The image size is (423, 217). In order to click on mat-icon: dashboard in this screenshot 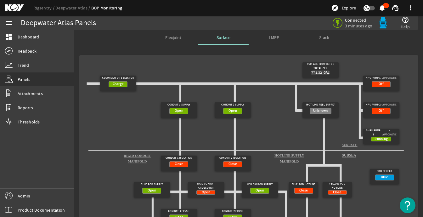, I will do `click(9, 37)`.